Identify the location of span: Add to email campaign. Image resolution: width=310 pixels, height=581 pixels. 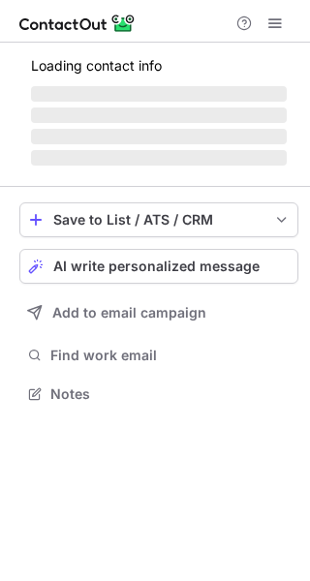
(129, 313).